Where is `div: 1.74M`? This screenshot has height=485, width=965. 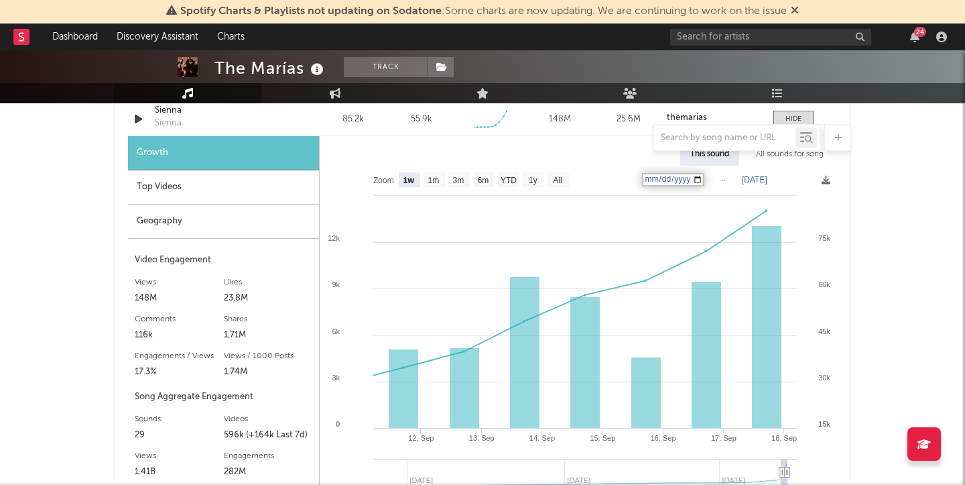
div: 1.74M is located at coordinates (268, 372).